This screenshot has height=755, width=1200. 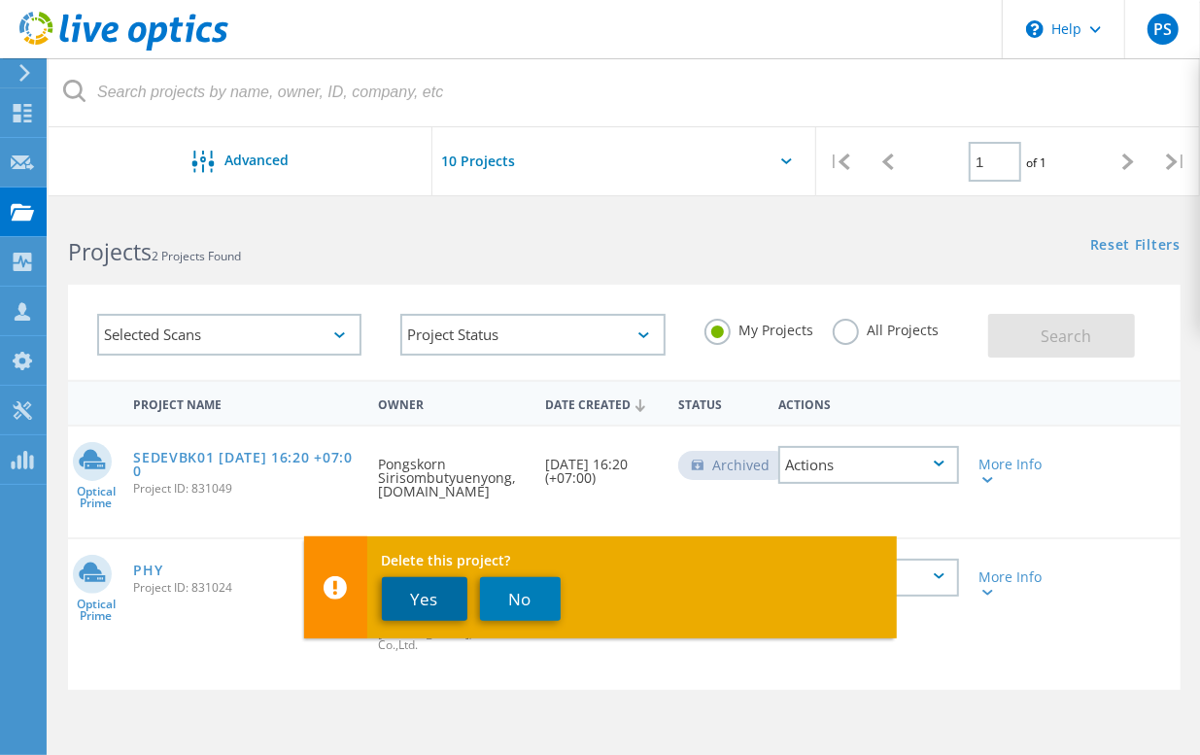 I want to click on div: Selected Scans, so click(x=229, y=334).